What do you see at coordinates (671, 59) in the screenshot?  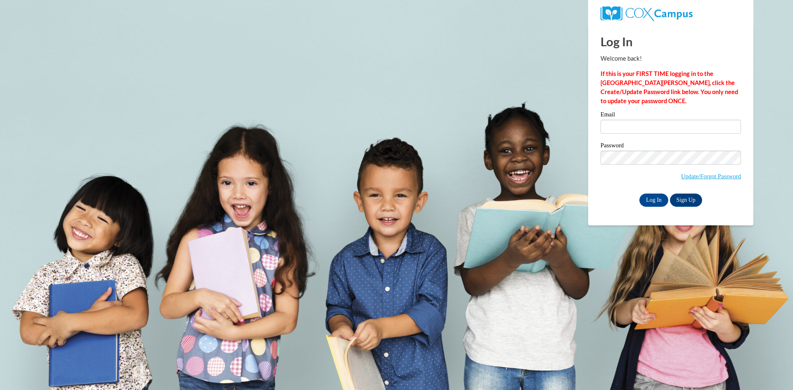 I see `p: Welcome back!` at bounding box center [671, 59].